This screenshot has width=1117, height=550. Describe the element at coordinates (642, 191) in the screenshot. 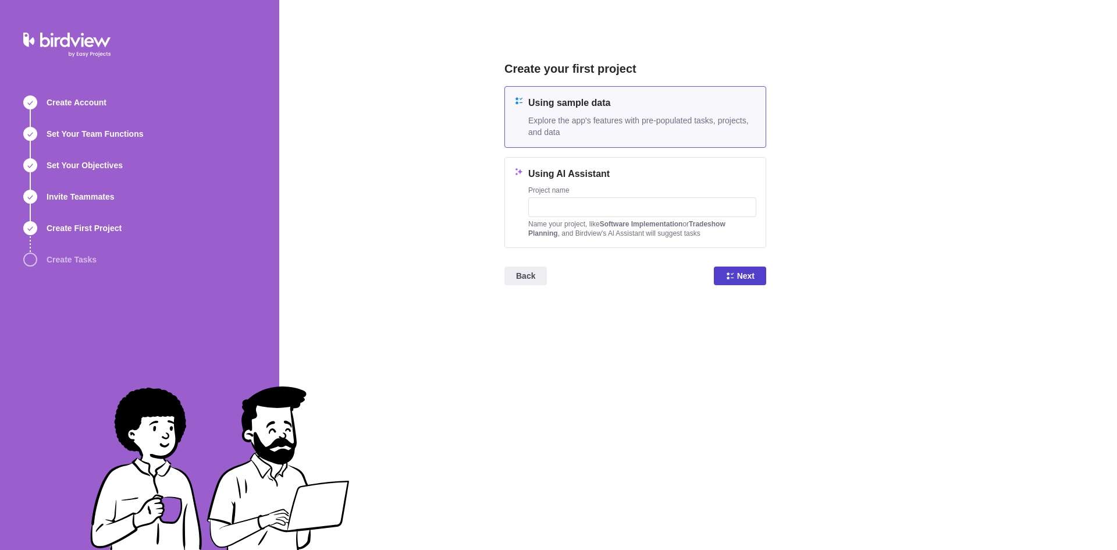

I see `div: Project name` at that location.